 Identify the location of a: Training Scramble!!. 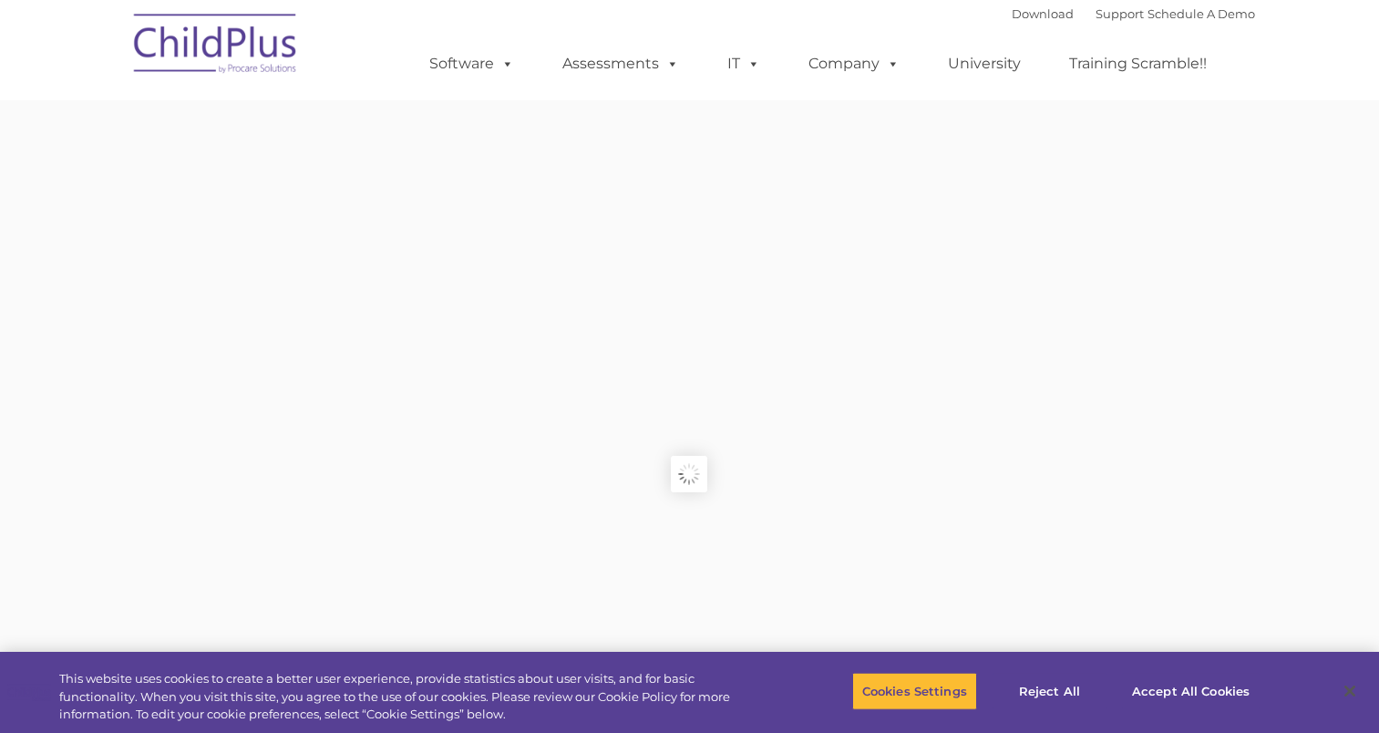
(1137, 64).